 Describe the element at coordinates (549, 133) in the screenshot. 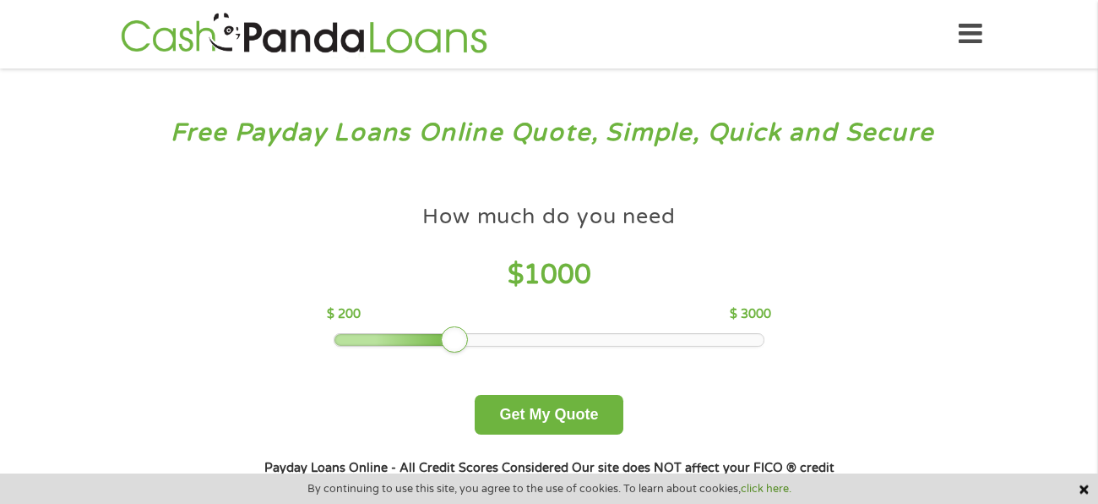

I see `h3: Free Payday Loans Online Quote, Simple, Quick and Secure` at that location.